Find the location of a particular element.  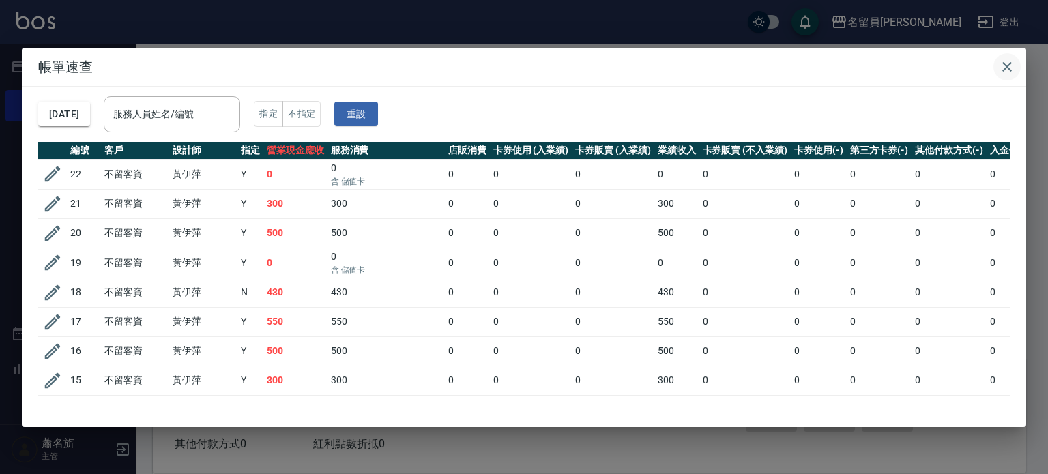

button: 不指定 is located at coordinates (301, 114).